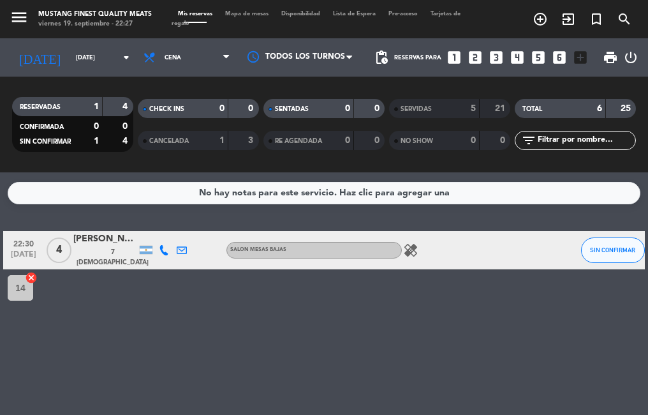 Image resolution: width=648 pixels, height=415 pixels. What do you see at coordinates (611, 57) in the screenshot?
I see `span: print` at bounding box center [611, 57].